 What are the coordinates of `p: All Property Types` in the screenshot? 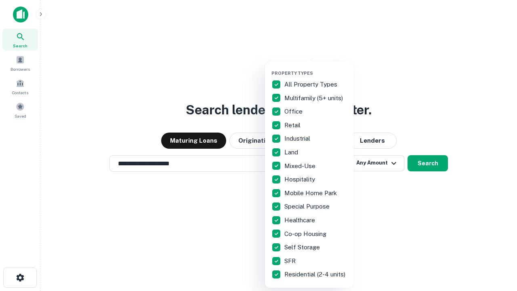 It's located at (312, 84).